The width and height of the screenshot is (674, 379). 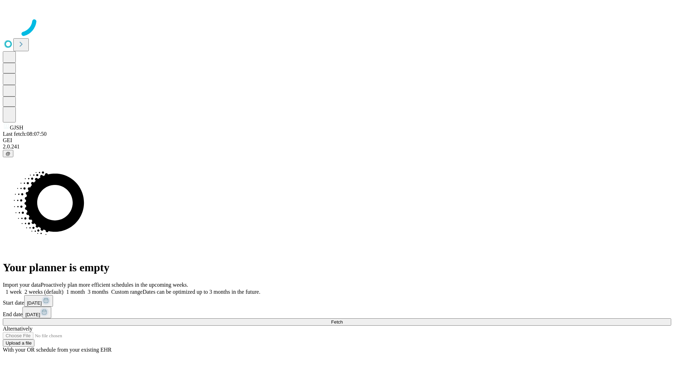 I want to click on span: 1 week, so click(x=14, y=292).